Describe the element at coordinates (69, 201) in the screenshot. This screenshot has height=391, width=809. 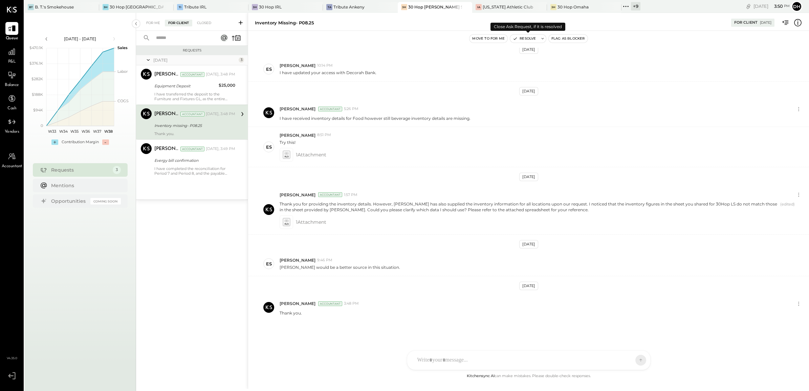
I see `div: Opportunities` at that location.